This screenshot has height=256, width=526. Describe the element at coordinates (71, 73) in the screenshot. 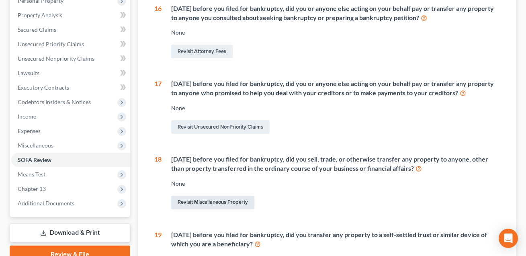

I see `a: Lawsuits` at that location.